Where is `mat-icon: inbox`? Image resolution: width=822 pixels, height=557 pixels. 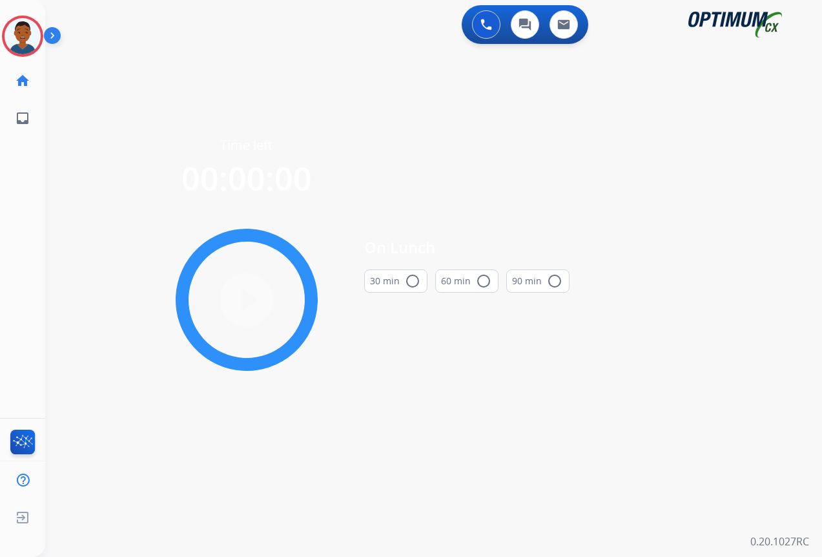
mat-icon: inbox is located at coordinates (23, 118).